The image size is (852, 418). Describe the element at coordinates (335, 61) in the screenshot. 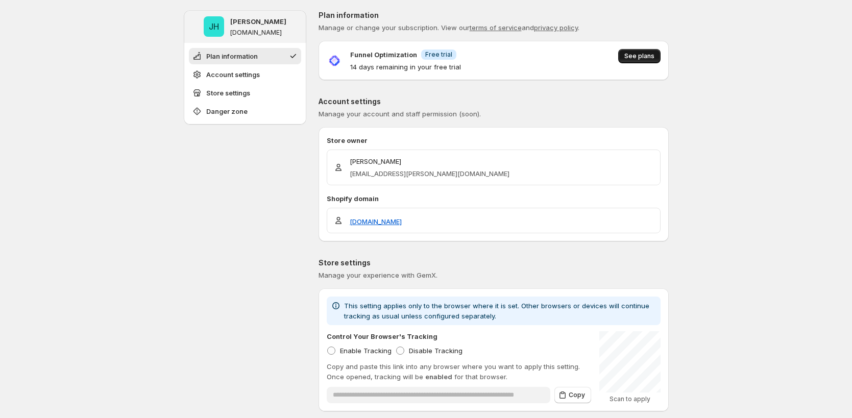

I see `img: Funnel Optimization` at that location.